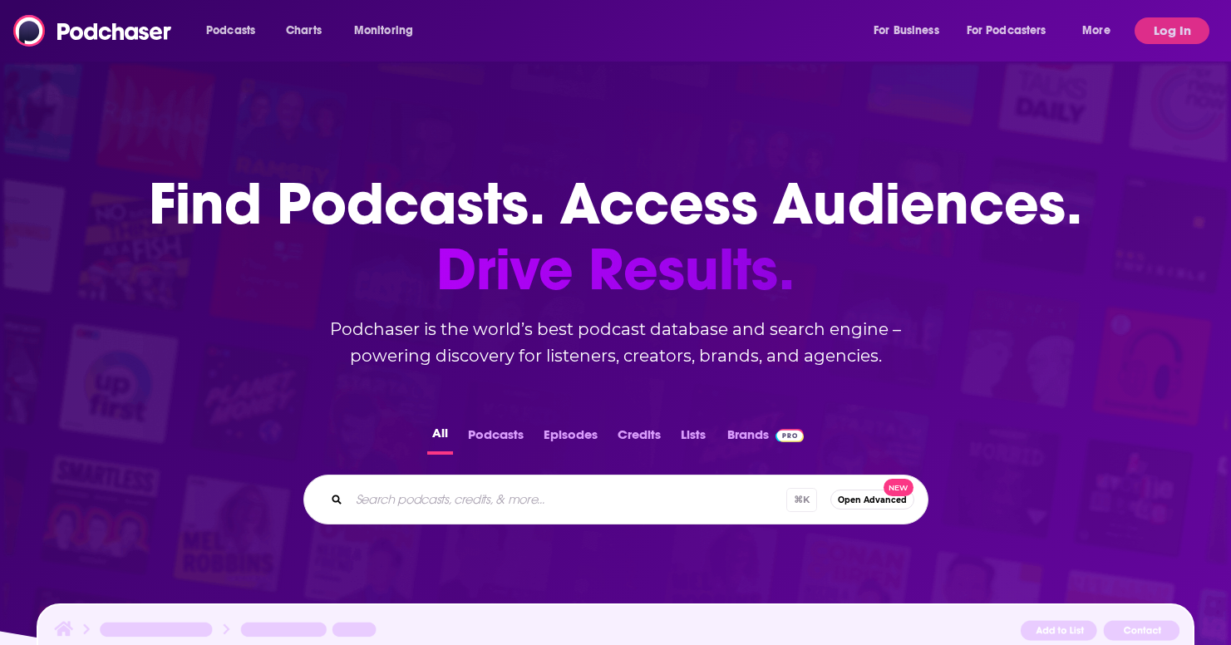 The height and width of the screenshot is (645, 1231). I want to click on button: All, so click(440, 438).